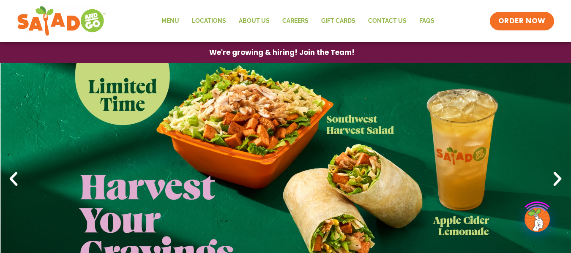 This screenshot has height=253, width=571. Describe the element at coordinates (282, 52) in the screenshot. I see `a: We're growing & hiring! Join the Team!` at that location.